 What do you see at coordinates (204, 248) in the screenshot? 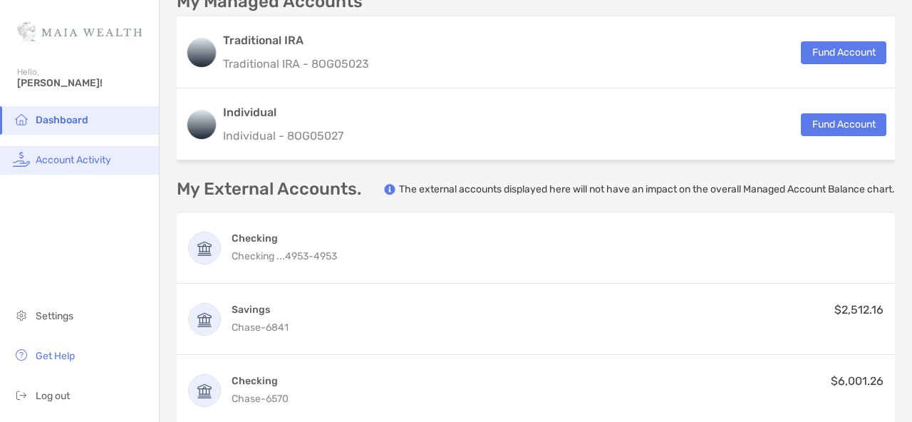
I see `img: Checking ...4953` at bounding box center [204, 248].